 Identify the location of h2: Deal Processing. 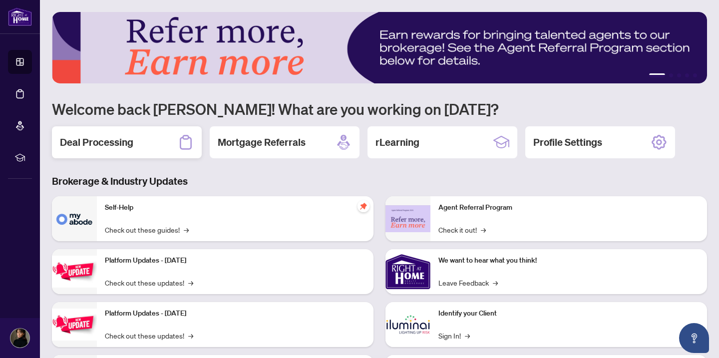
(96, 142).